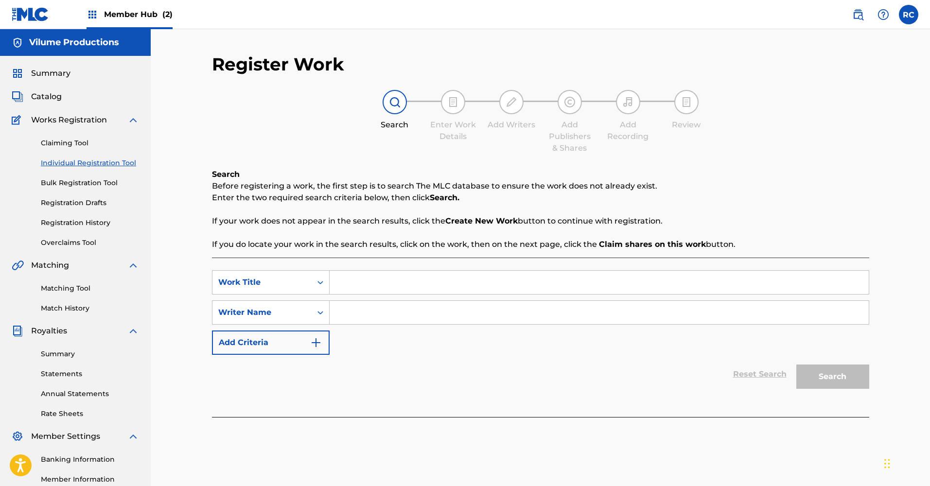  What do you see at coordinates (511, 102) in the screenshot?
I see `img: step indicator icon for Add Writers` at bounding box center [511, 102].